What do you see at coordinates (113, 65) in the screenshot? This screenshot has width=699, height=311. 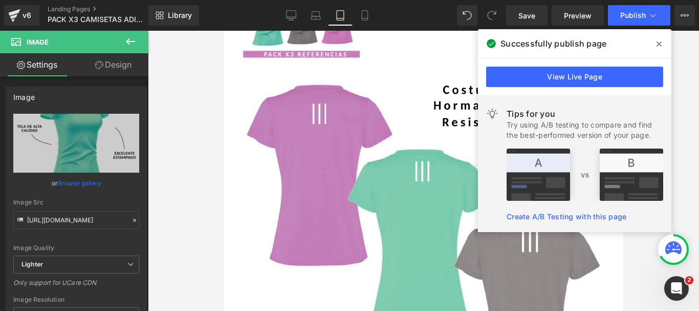 I see `a: Design` at bounding box center [113, 65].